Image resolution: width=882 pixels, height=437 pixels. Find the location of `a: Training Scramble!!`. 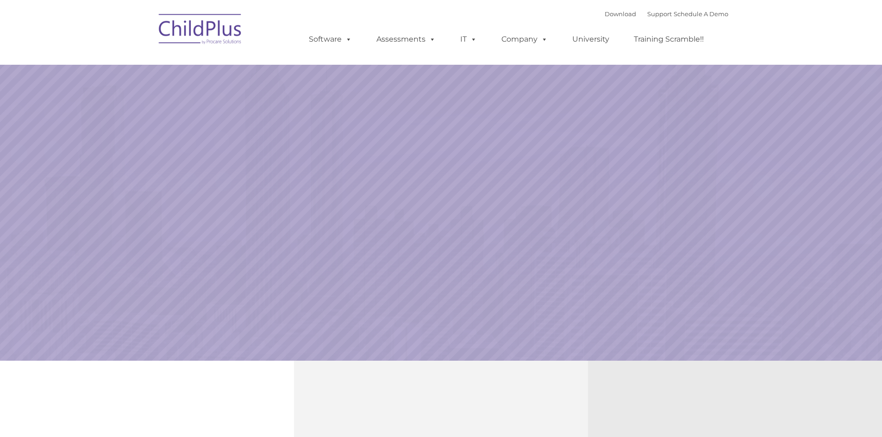

a: Training Scramble!! is located at coordinates (668, 39).